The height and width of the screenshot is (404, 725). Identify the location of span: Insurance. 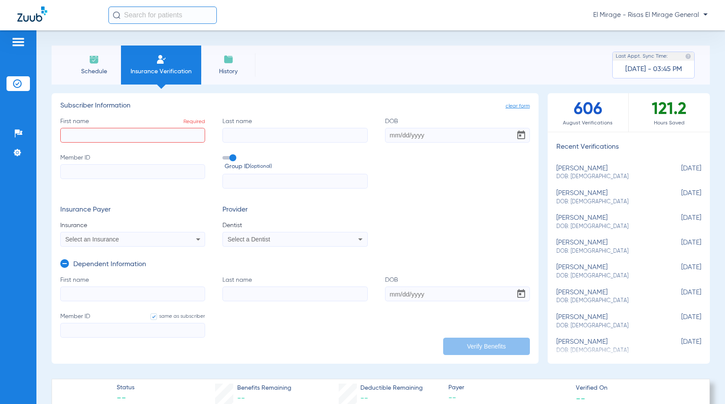
(133, 226).